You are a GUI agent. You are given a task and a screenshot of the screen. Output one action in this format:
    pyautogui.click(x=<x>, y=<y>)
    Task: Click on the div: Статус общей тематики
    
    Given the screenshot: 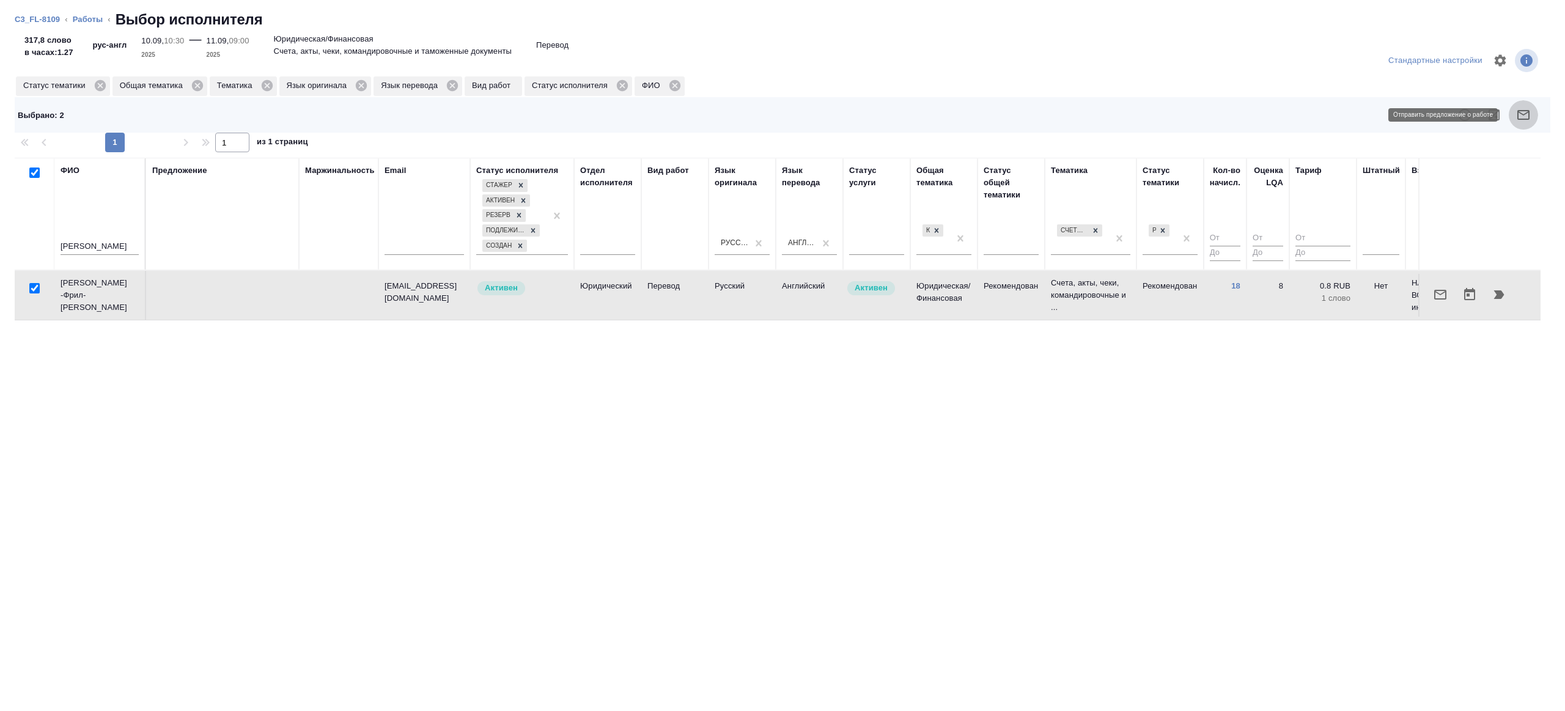 What is the action you would take?
    pyautogui.click(x=1011, y=183)
    